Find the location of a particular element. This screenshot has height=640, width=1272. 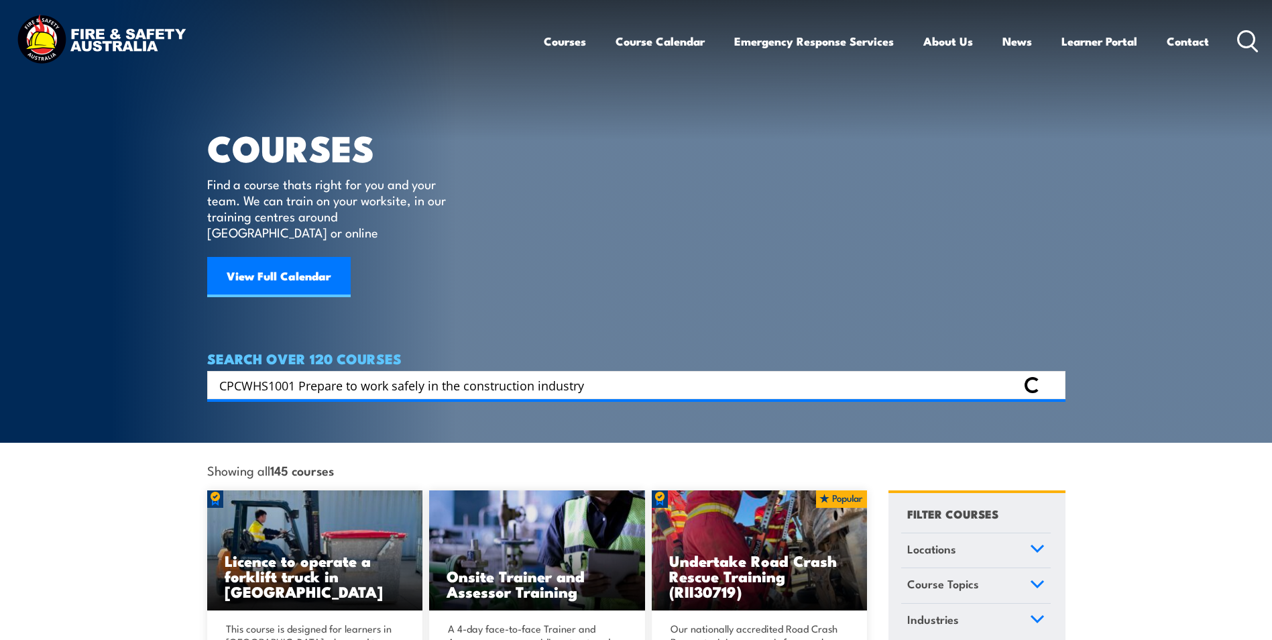

h4: FILTER COURSES is located at coordinates (953, 513).